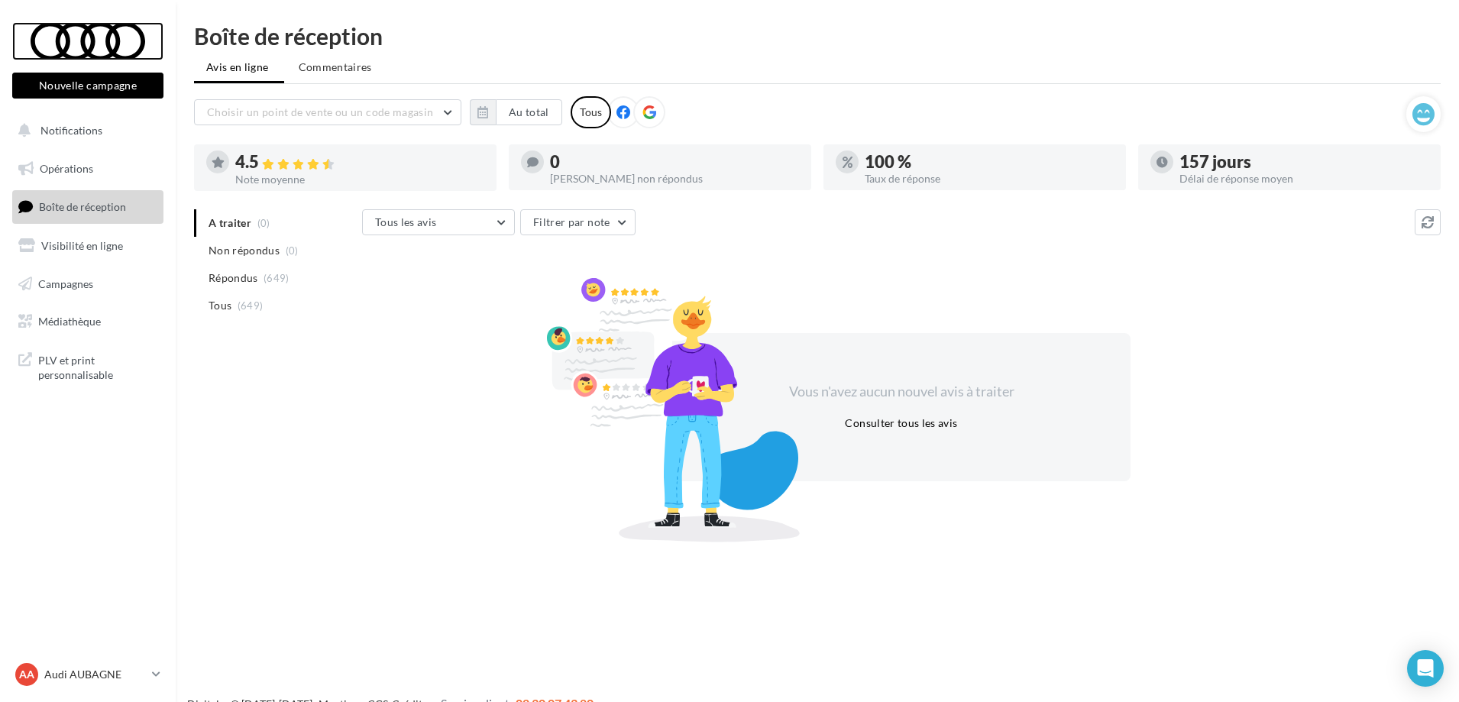 The width and height of the screenshot is (1459, 702). What do you see at coordinates (88, 86) in the screenshot?
I see `button: Nouvelle campagne` at bounding box center [88, 86].